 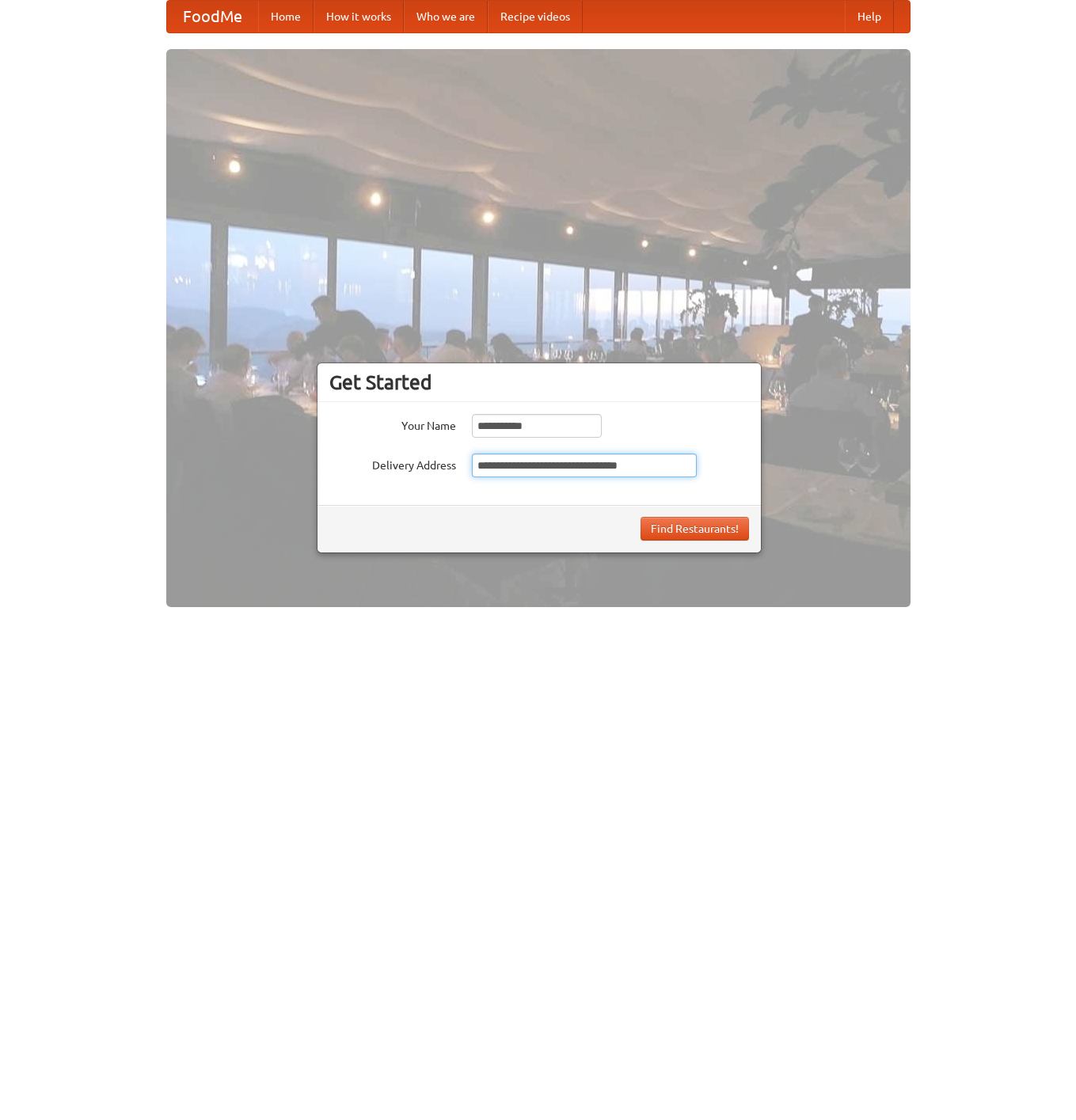 What do you see at coordinates (539, 382) in the screenshot?
I see `h3: Get Started` at bounding box center [539, 382].